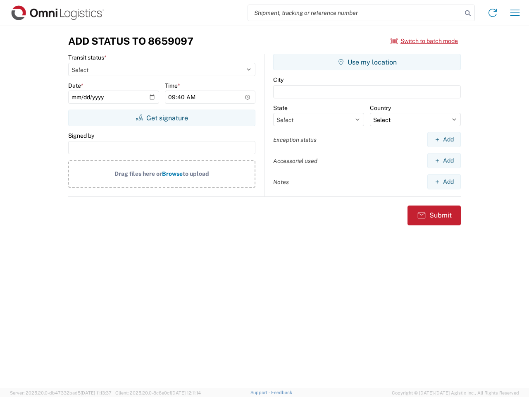  Describe the element at coordinates (76, 86) in the screenshot. I see `label: Date` at that location.